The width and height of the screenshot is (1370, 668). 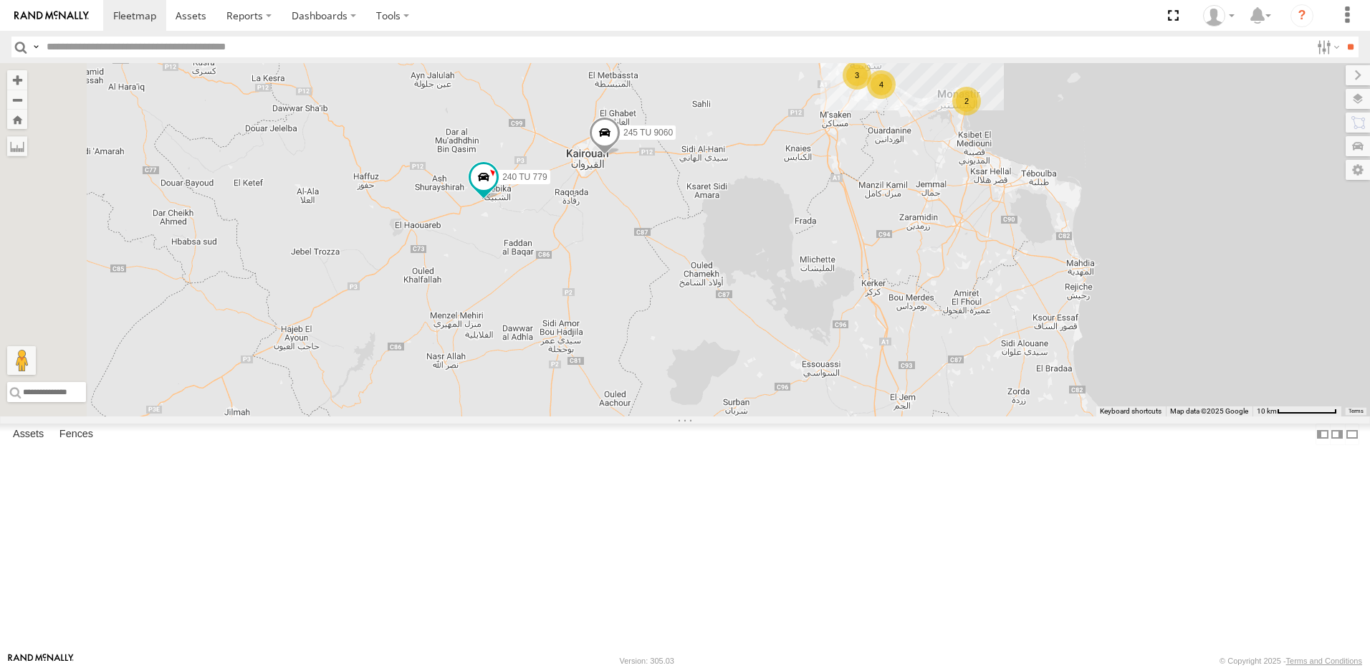 I want to click on a: Visit our Website, so click(x=41, y=661).